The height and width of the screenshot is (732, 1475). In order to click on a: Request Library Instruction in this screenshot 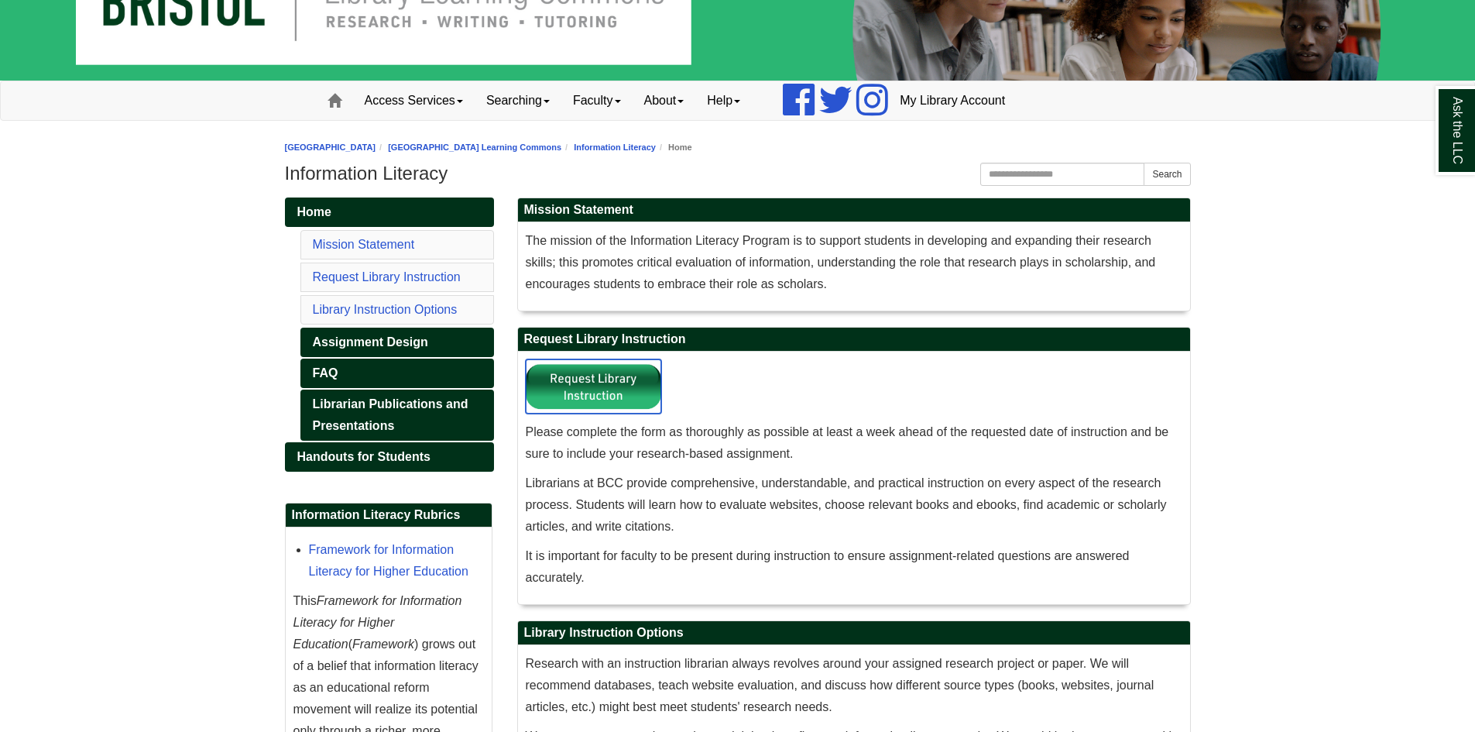, I will do `click(386, 277)`.